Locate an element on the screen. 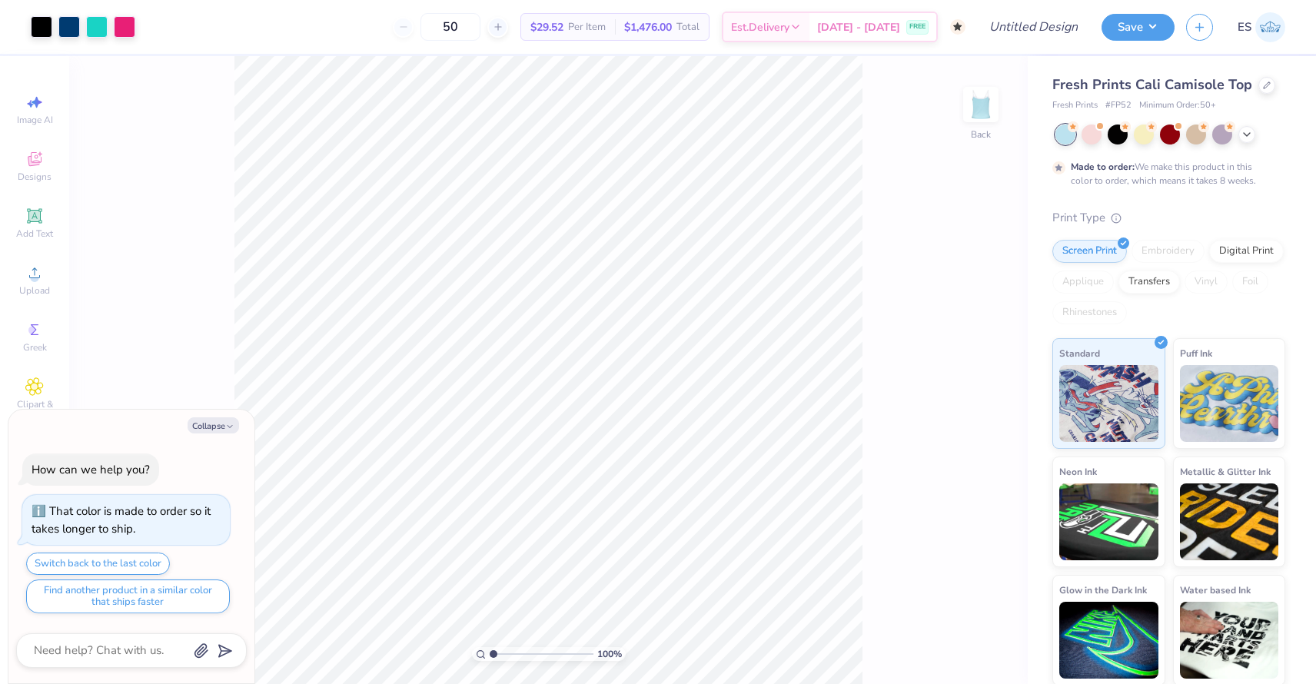 Image resolution: width=1316 pixels, height=684 pixels. img: Back is located at coordinates (981, 105).